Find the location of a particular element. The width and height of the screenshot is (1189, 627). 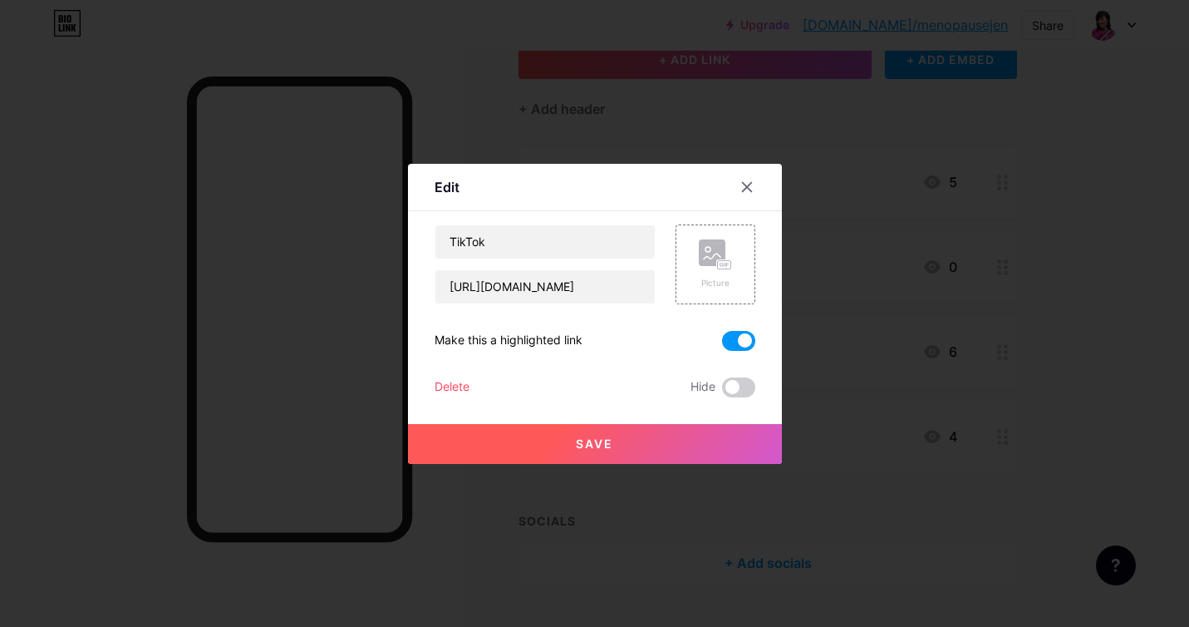

div: Delete is located at coordinates (452, 387).